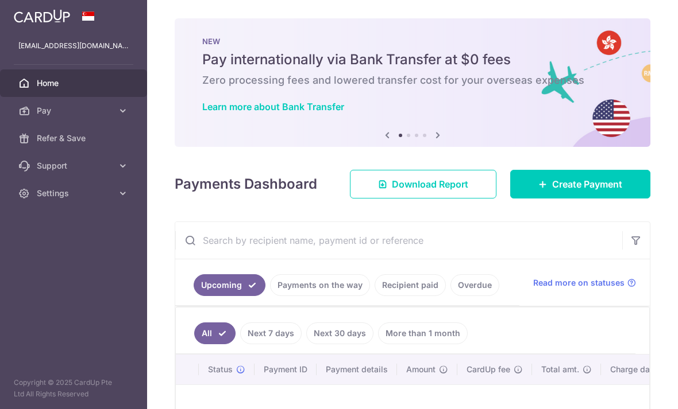 Image resolution: width=678 pixels, height=409 pixels. Describe the element at coordinates (423, 184) in the screenshot. I see `a: Download Report` at that location.